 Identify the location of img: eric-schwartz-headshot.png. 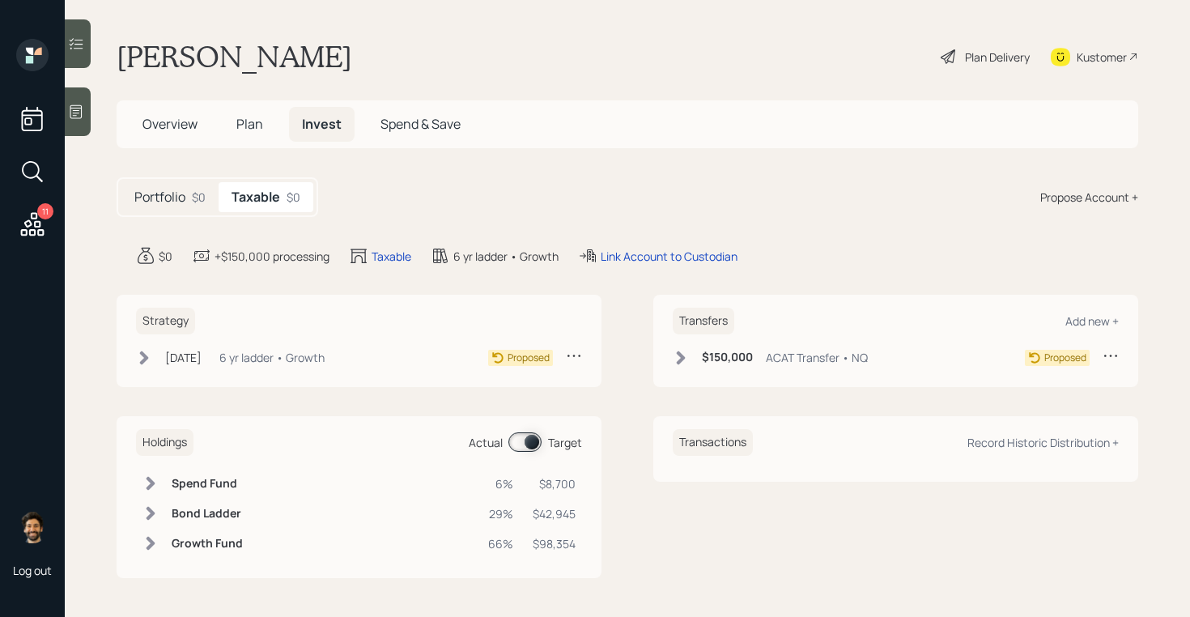
(32, 527).